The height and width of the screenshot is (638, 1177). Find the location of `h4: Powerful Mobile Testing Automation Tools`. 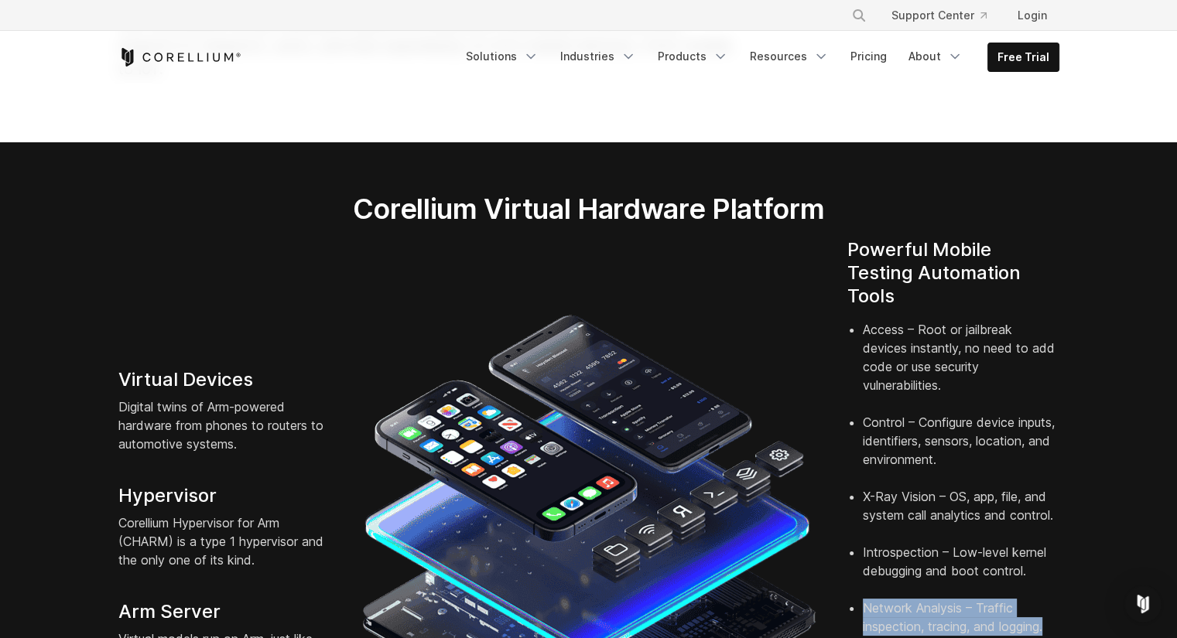

h4: Powerful Mobile Testing Automation Tools is located at coordinates (953, 273).